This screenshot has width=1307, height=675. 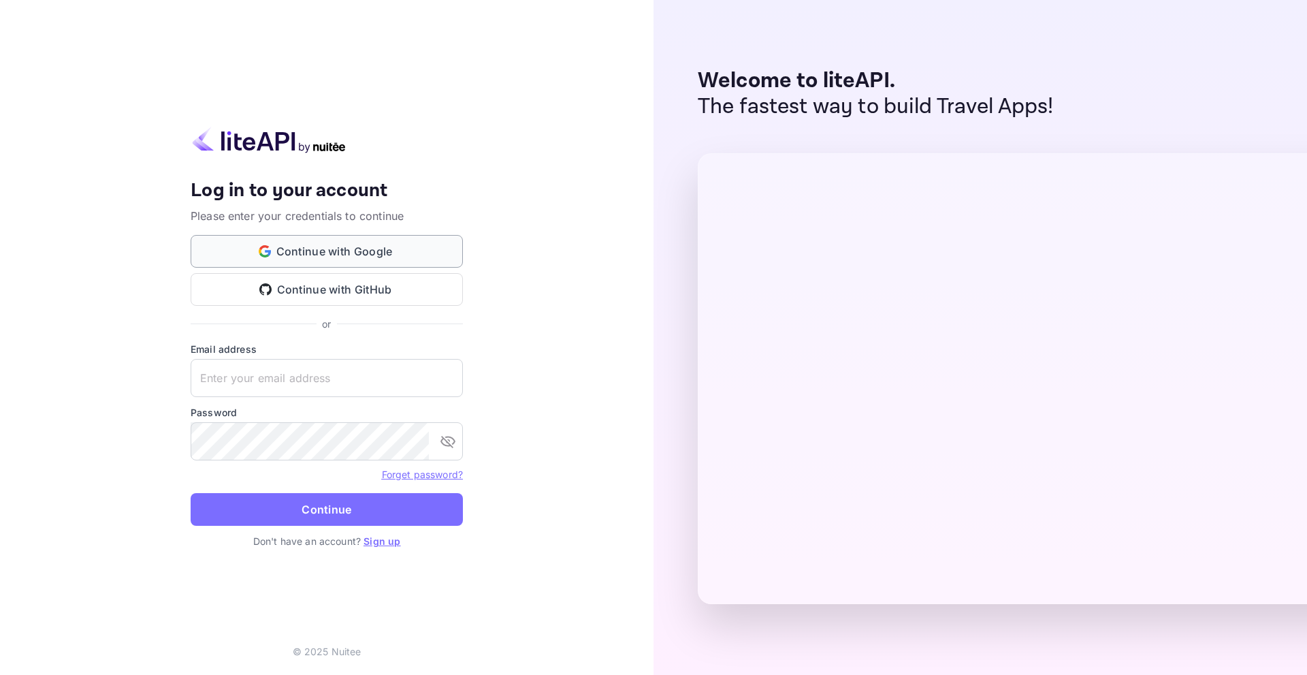 What do you see at coordinates (327, 216) in the screenshot?
I see `p: Please enter your credentials to continue` at bounding box center [327, 216].